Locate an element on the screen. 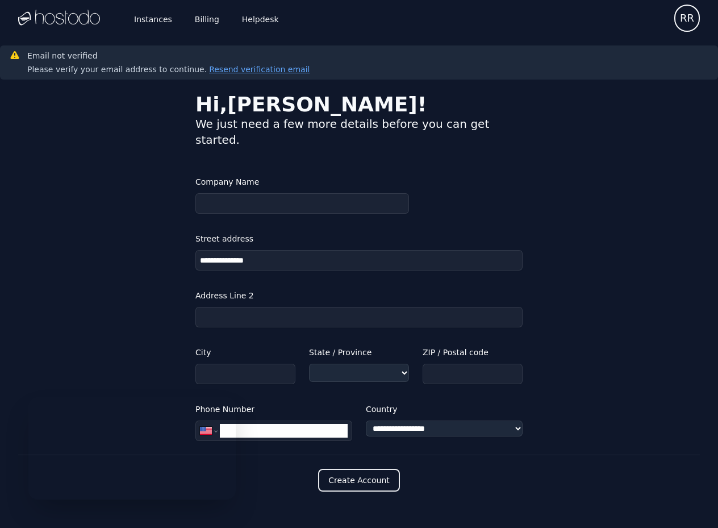 The image size is (718, 528). div: We just need a few more details before you can get started. is located at coordinates (359, 132).